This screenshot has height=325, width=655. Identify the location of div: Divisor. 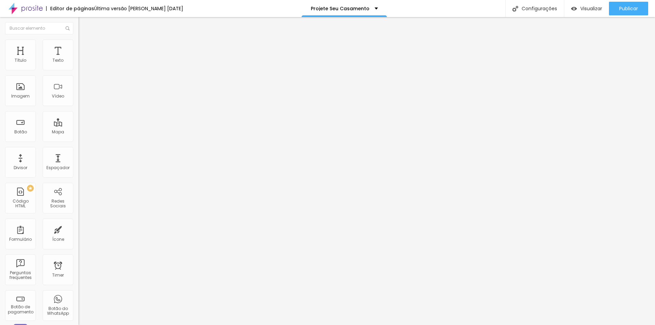
(20, 168).